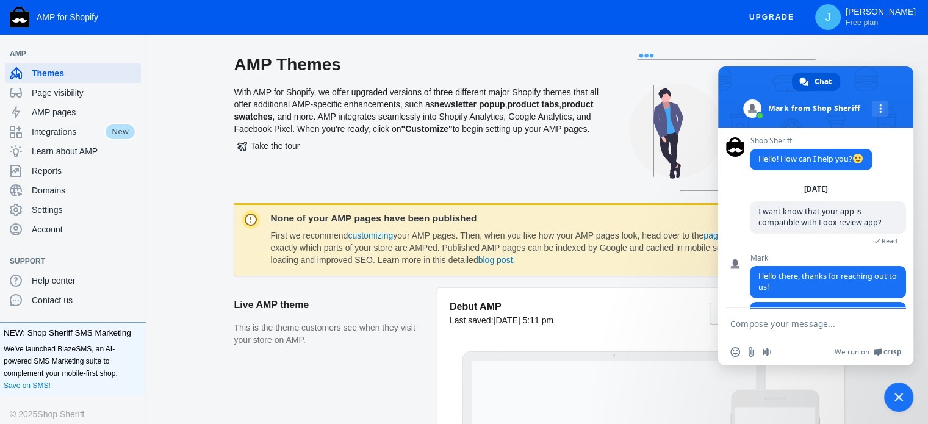 The height and width of the screenshot is (424, 928). I want to click on a: Shop Sheriff, so click(60, 414).